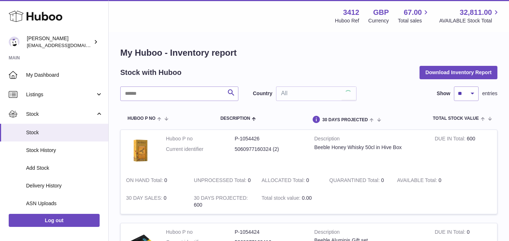  Describe the element at coordinates (470, 16) in the screenshot. I see `a: 32,811.00 AVAILABLE Stock Total` at that location.